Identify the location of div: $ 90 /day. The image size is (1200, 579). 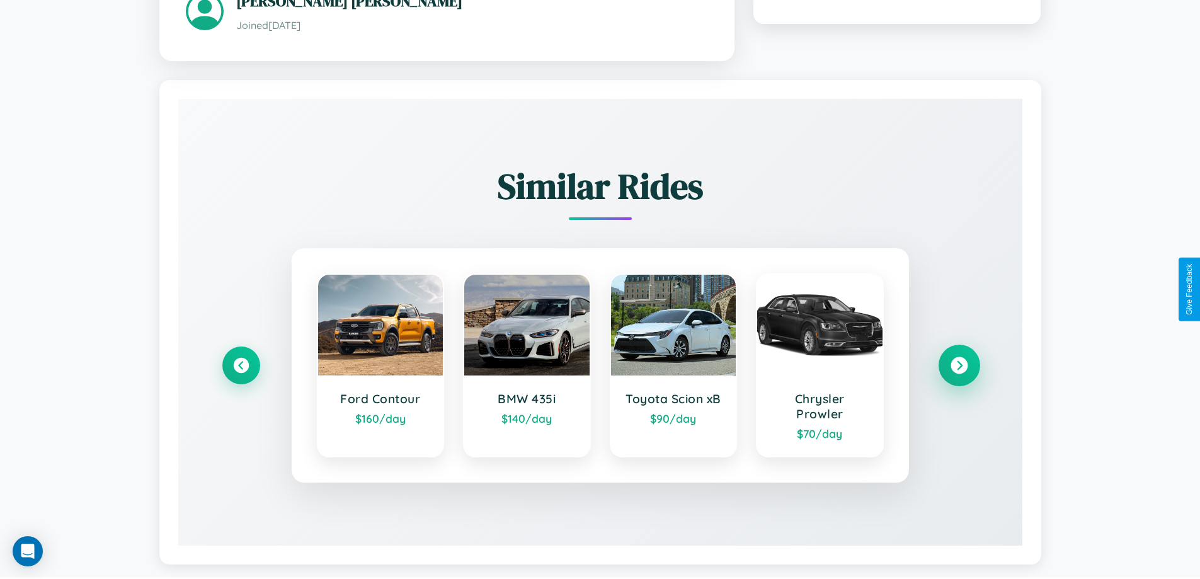
(673, 418).